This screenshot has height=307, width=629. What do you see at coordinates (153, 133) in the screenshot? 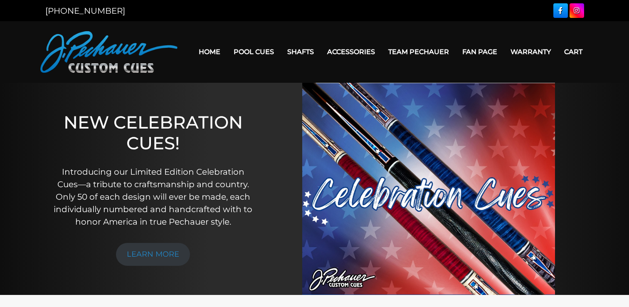
I see `h1: NEW CELEBRATION CUES!` at bounding box center [153, 133].